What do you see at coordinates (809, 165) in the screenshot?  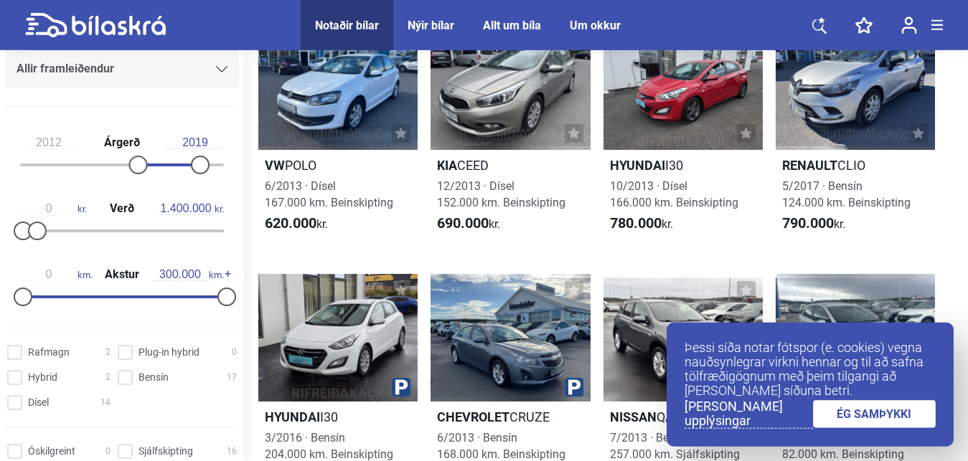 I see `b: Renault` at bounding box center [809, 165].